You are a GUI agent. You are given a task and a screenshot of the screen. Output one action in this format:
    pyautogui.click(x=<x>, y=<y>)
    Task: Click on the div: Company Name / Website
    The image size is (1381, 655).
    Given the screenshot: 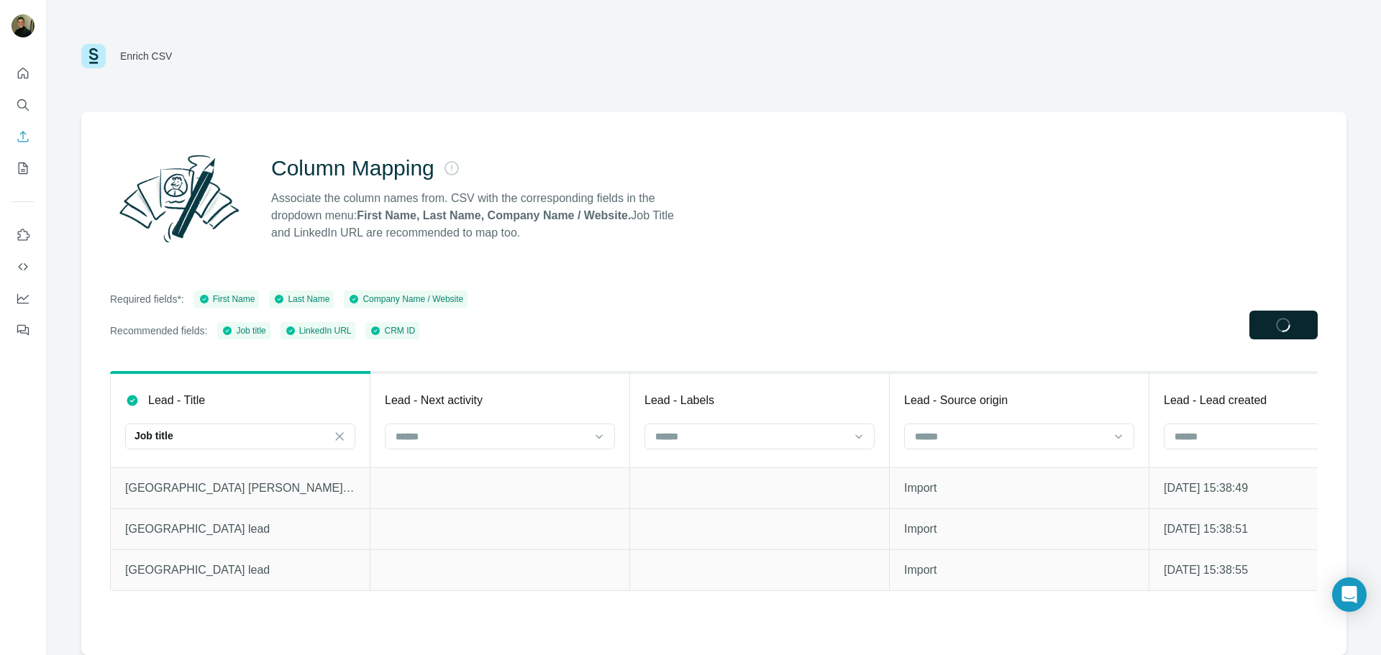 What is the action you would take?
    pyautogui.click(x=406, y=299)
    